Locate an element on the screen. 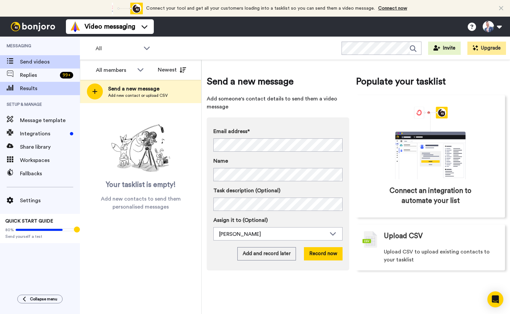 This screenshot has width=510, height=314. div: Tooltip anchor is located at coordinates (77, 230).